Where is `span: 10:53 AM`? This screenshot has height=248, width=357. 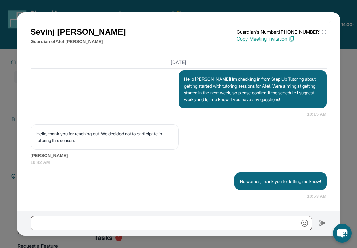 span: 10:53 AM is located at coordinates (317, 196).